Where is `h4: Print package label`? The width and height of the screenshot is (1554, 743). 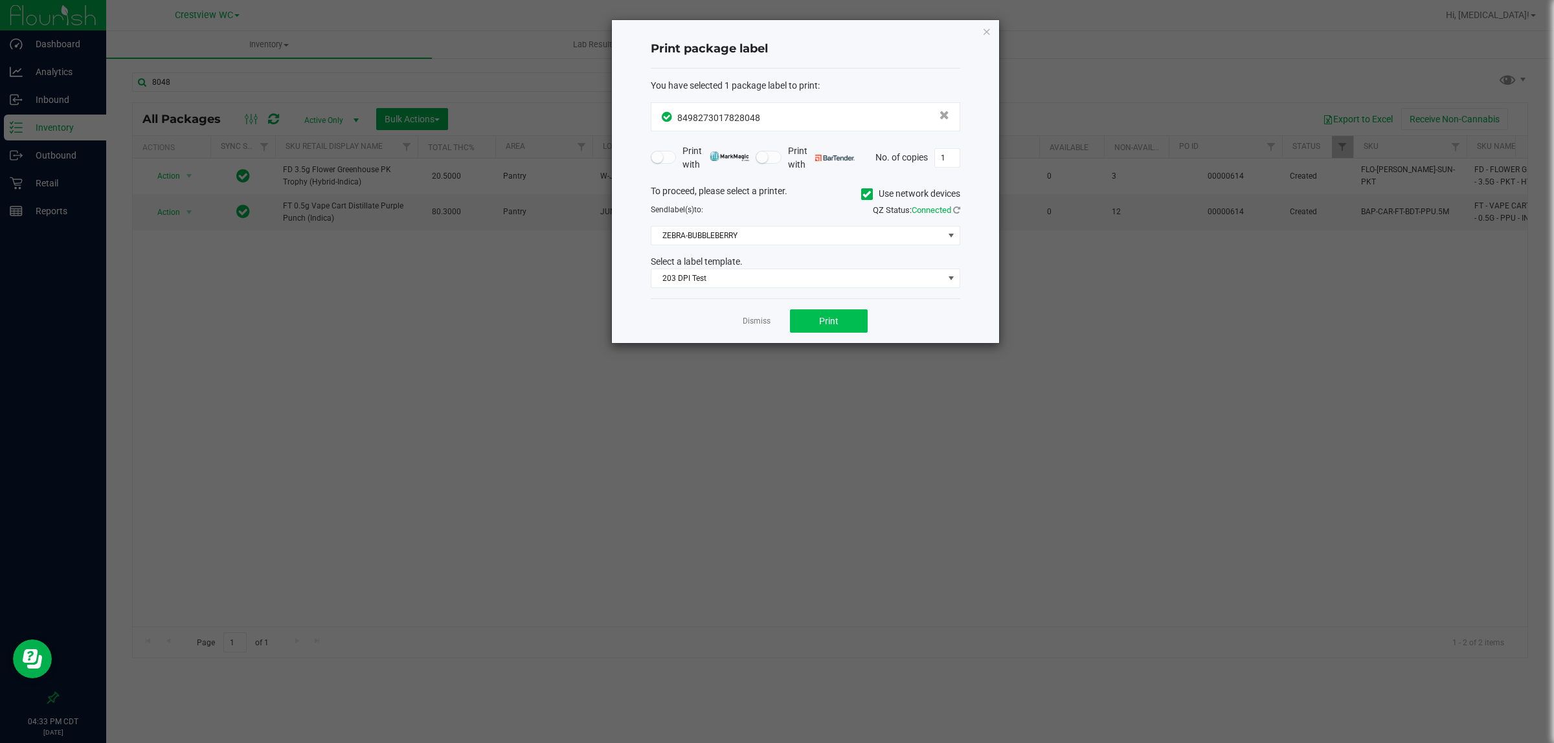
h4: Print package label is located at coordinates (806, 49).